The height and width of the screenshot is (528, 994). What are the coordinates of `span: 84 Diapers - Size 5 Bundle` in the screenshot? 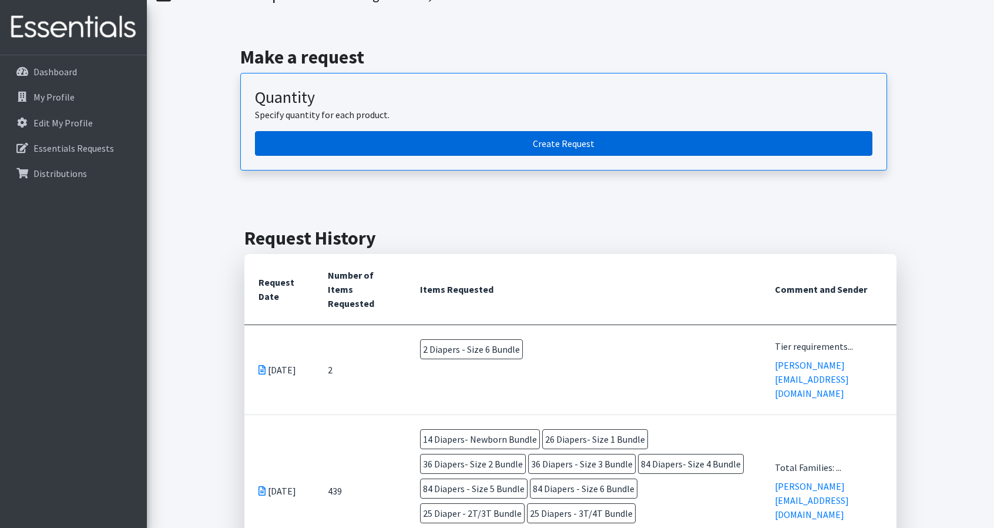 It's located at (474, 488).